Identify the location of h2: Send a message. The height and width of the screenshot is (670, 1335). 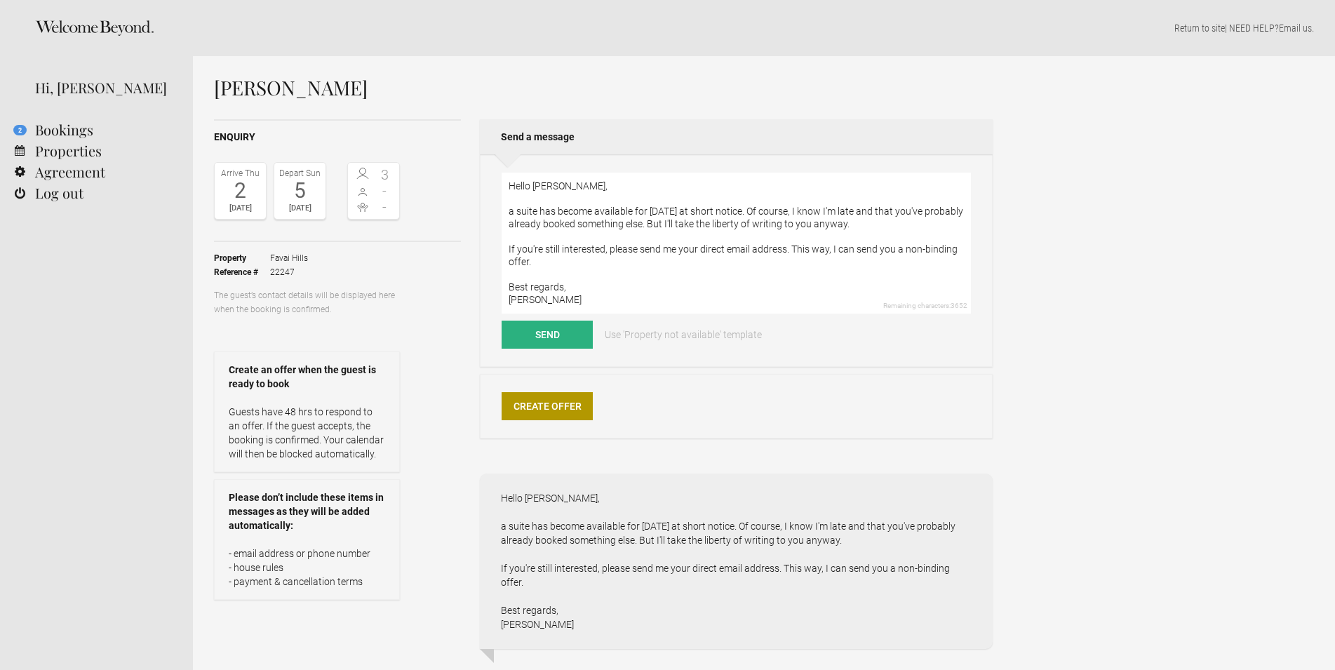
(736, 137).